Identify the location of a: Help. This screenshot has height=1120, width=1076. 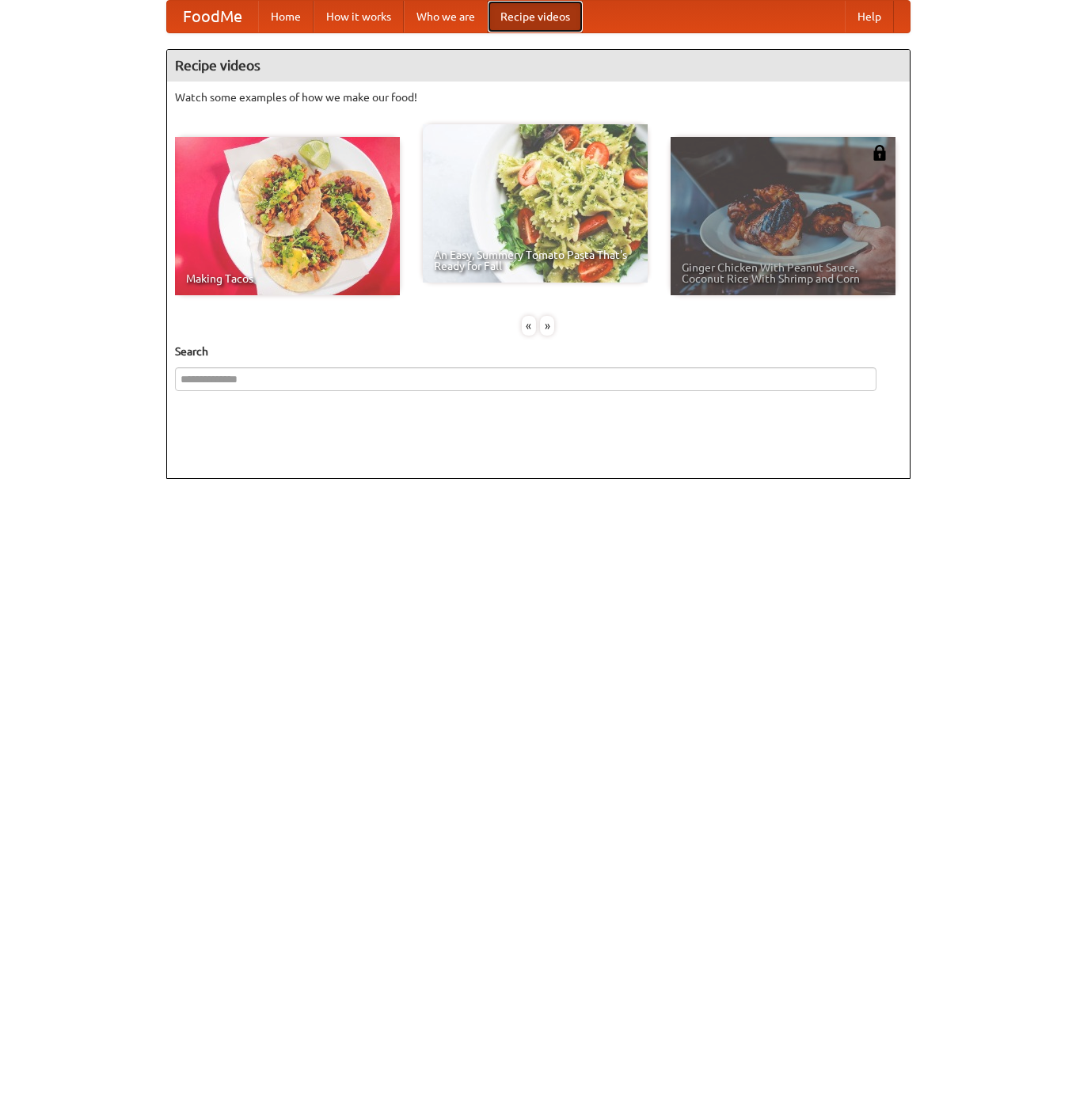
(869, 17).